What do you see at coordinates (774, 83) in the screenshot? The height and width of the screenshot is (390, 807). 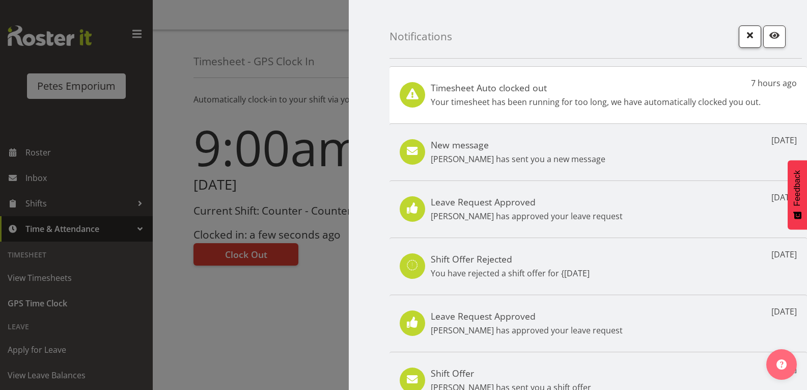 I see `p: 7 hours ago` at bounding box center [774, 83].